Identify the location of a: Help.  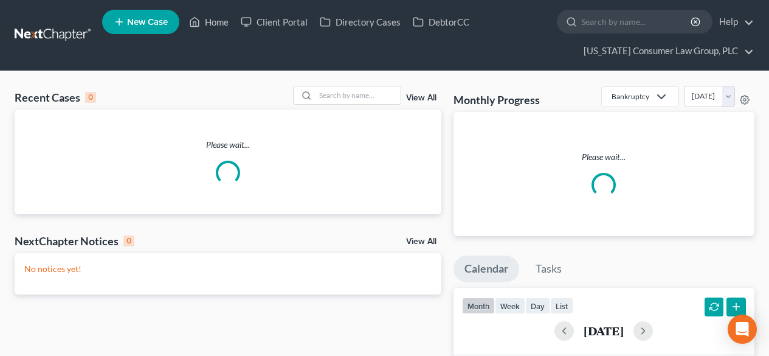
(733, 22).